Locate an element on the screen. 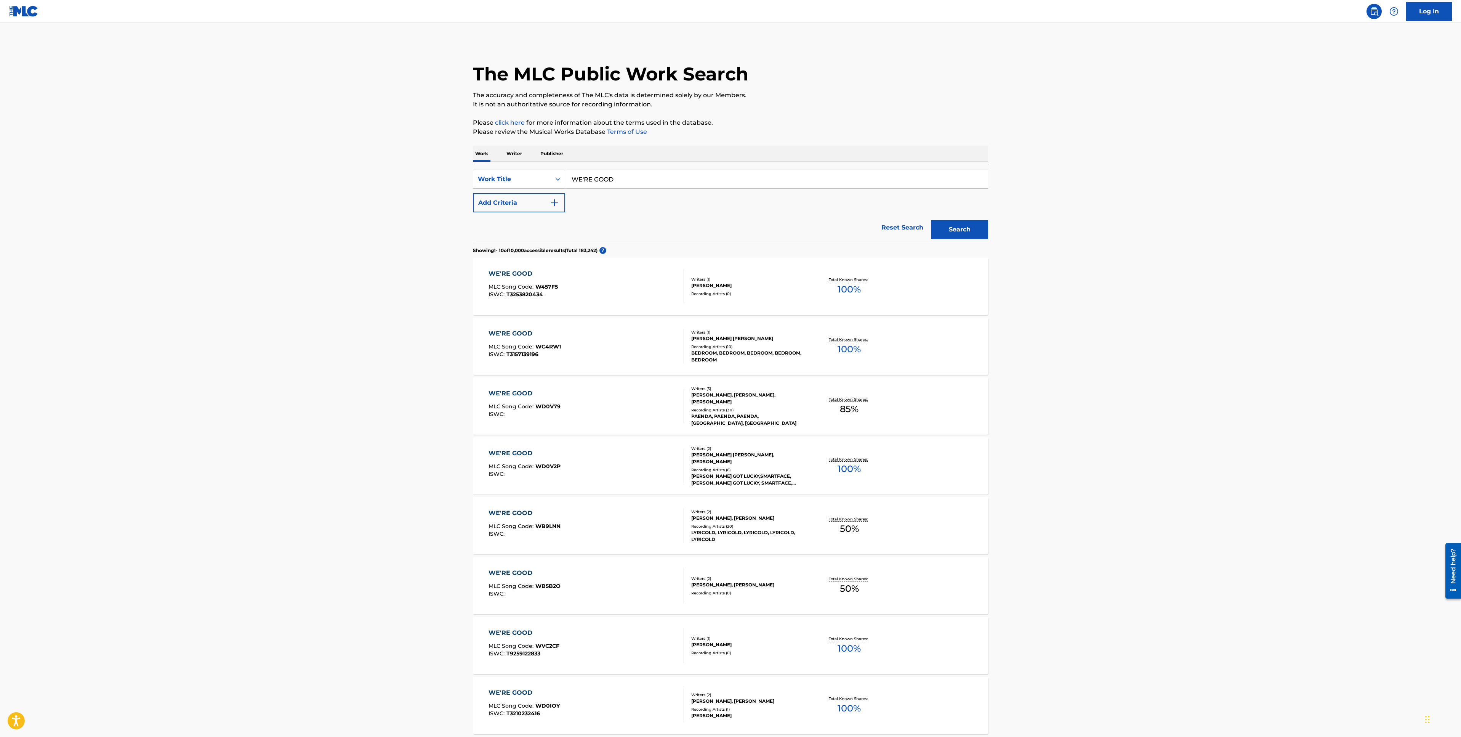 This screenshot has height=737, width=1461. img: MLC Logo is located at coordinates (24, 11).